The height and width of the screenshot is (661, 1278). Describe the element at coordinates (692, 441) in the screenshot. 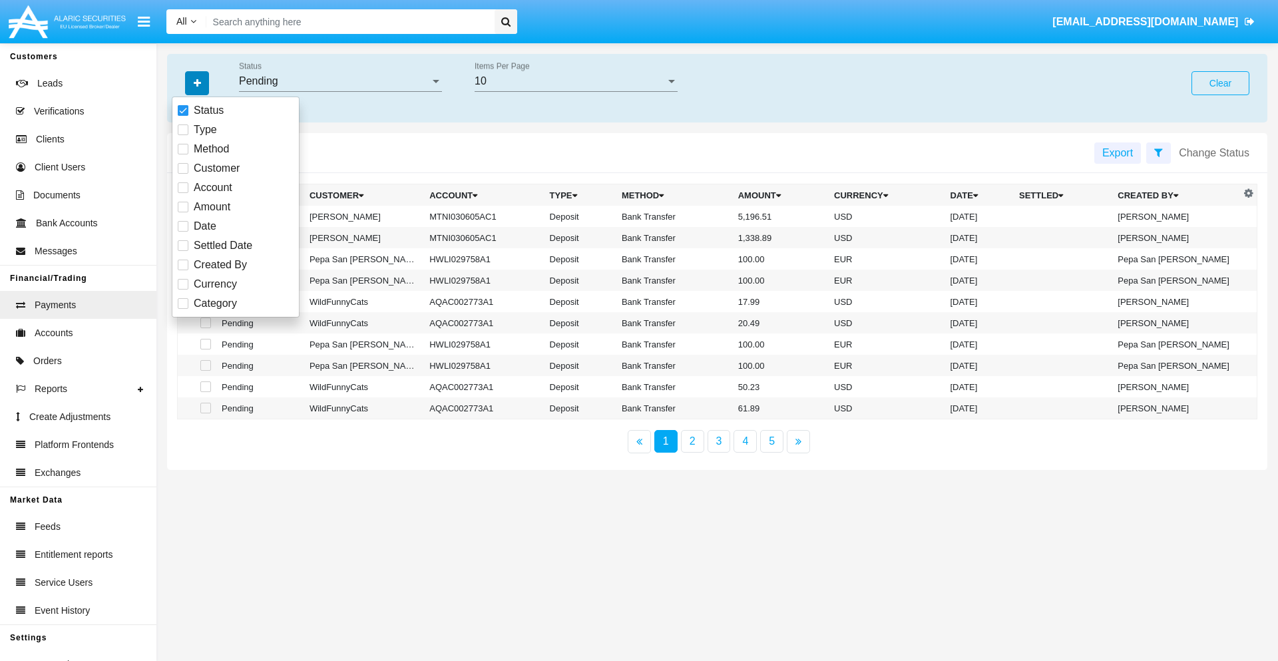

I see `a: 2` at that location.